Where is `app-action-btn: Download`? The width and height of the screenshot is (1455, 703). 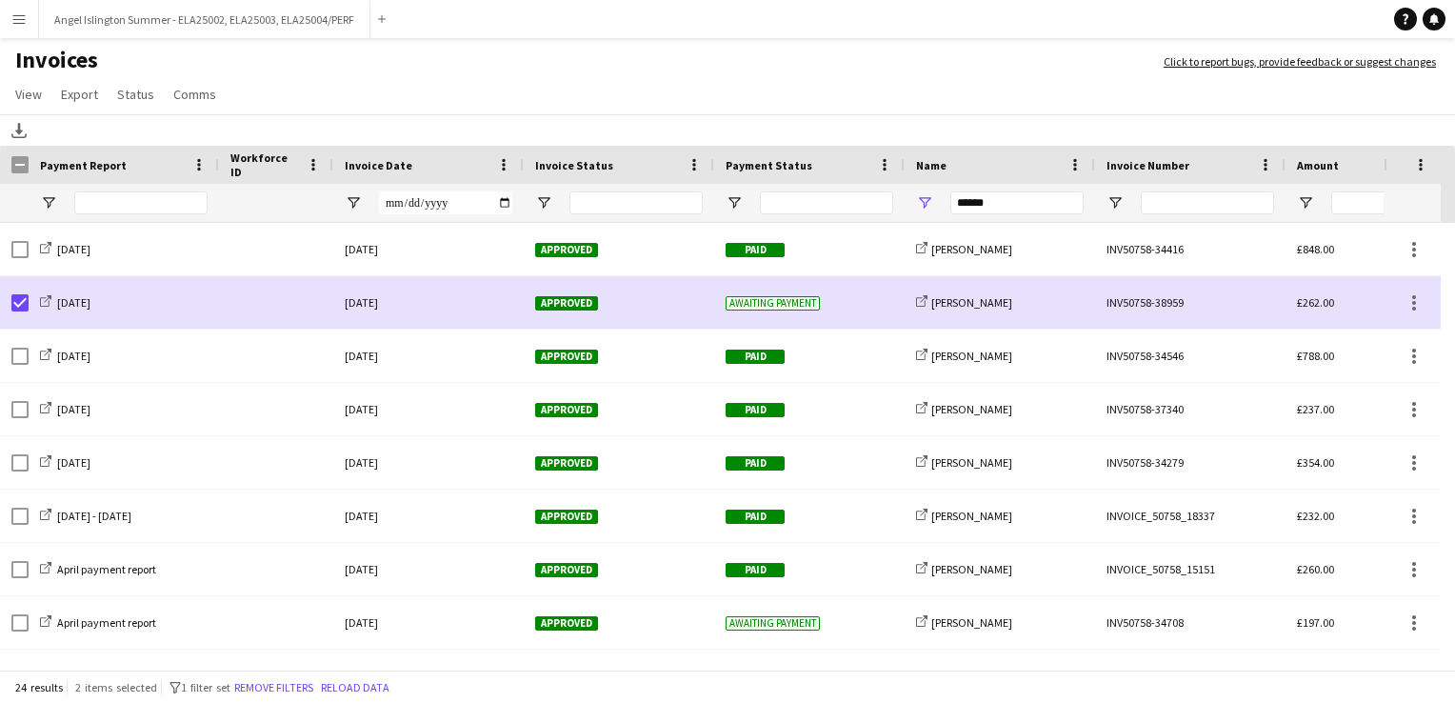
app-action-btn: Download is located at coordinates (19, 130).